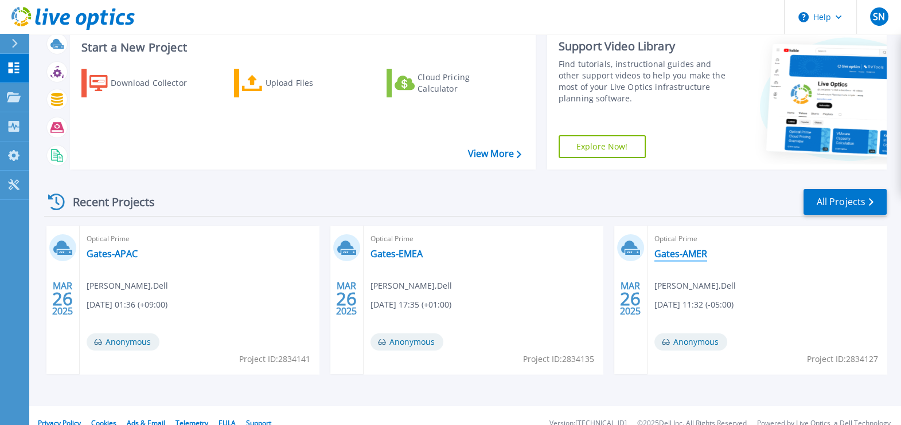 The height and width of the screenshot is (425, 901). Describe the element at coordinates (558, 360) in the screenshot. I see `span: Project ID: 2834135` at that location.